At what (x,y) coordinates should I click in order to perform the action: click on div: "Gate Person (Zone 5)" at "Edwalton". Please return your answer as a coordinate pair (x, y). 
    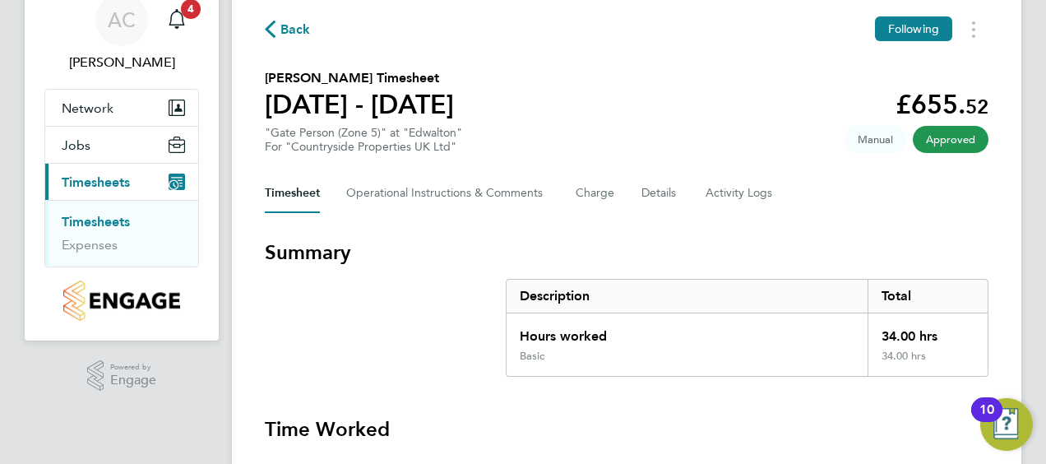
    Looking at the image, I should click on (363, 140).